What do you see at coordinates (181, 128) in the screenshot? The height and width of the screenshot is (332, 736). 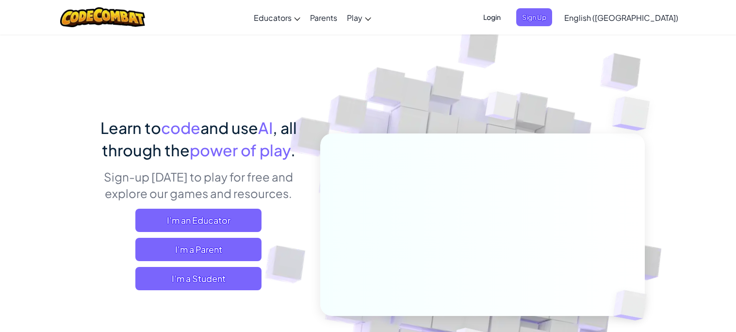 I see `span: code` at bounding box center [181, 128].